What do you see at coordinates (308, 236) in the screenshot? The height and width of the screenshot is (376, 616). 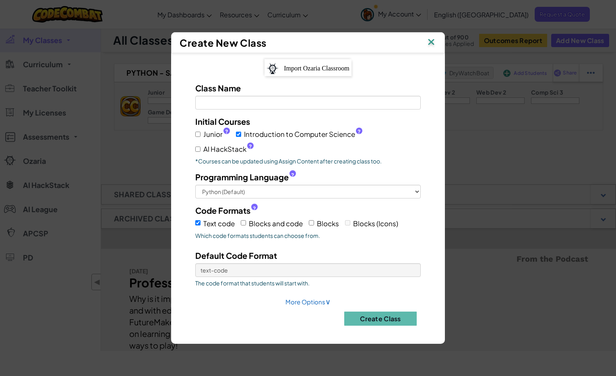 I see `span: Which code formats students can choose from.` at bounding box center [308, 236].